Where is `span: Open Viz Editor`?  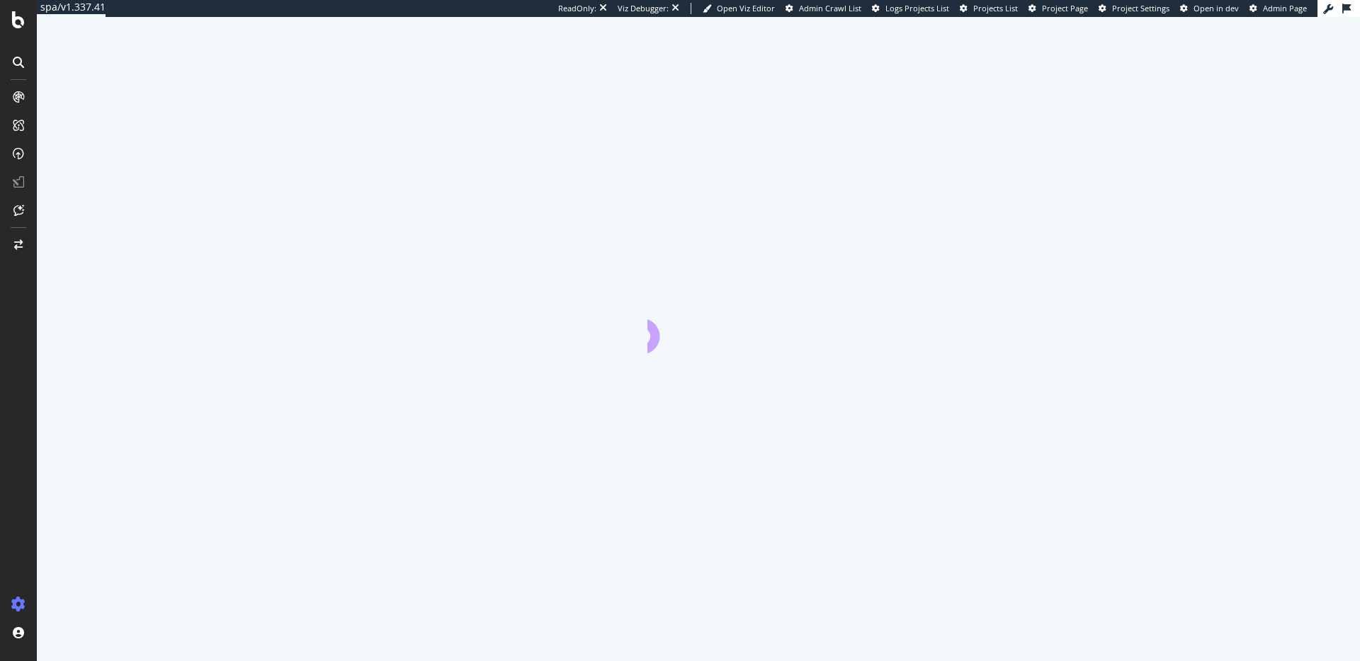 span: Open Viz Editor is located at coordinates (746, 8).